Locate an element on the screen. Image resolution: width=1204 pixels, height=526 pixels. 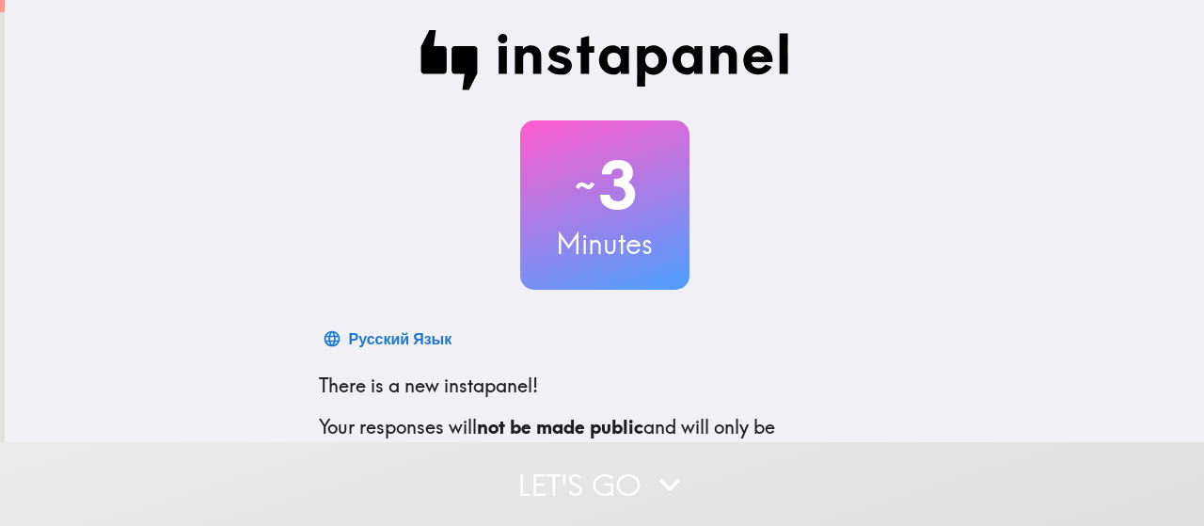
div: Русский Язык is located at coordinates (401, 338).